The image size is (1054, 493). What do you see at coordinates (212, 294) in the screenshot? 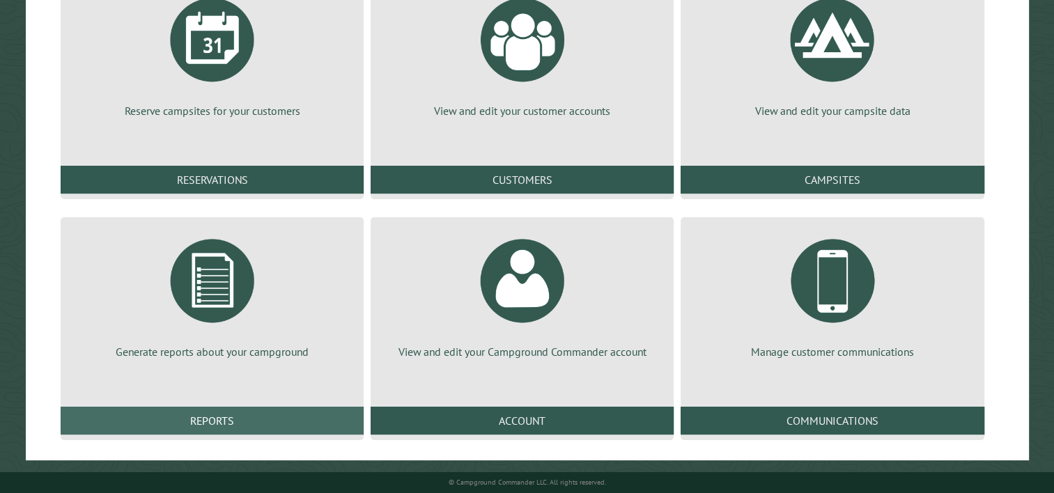
I see `a: Generate reports about your campground` at bounding box center [212, 294].